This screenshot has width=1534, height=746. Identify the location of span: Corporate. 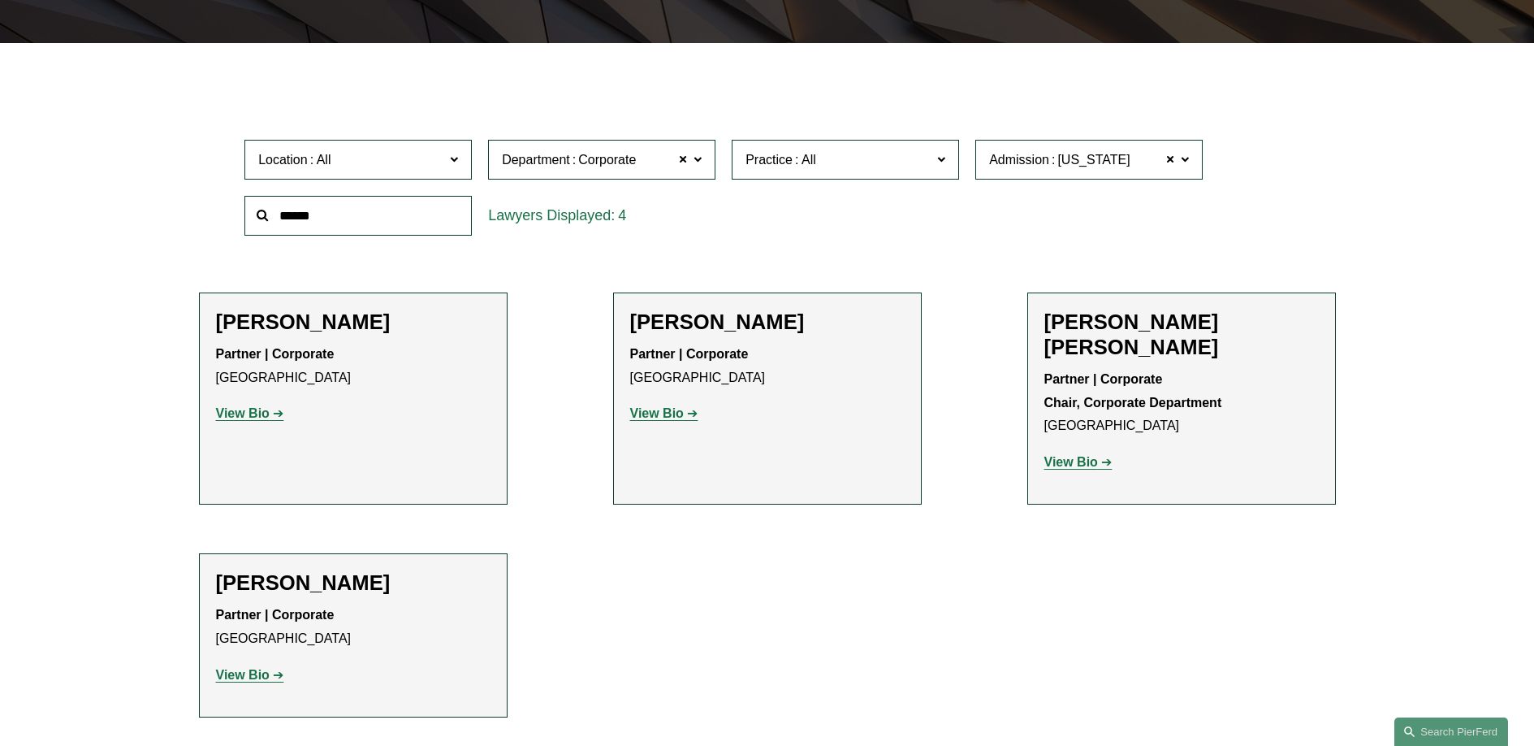
(607, 160).